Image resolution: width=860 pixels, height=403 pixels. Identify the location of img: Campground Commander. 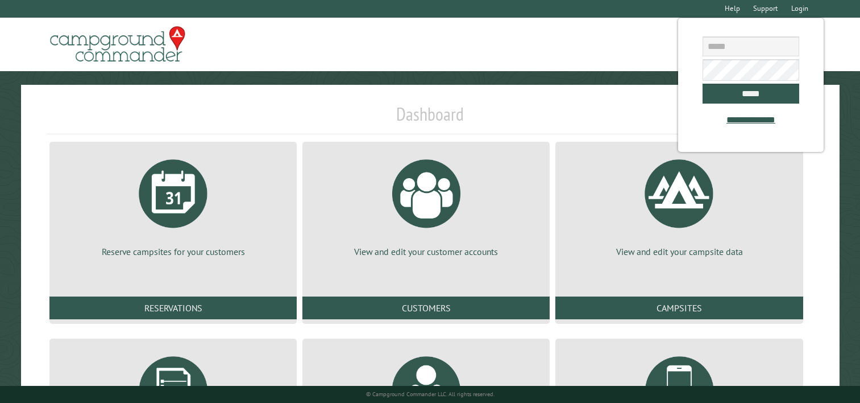
(118, 44).